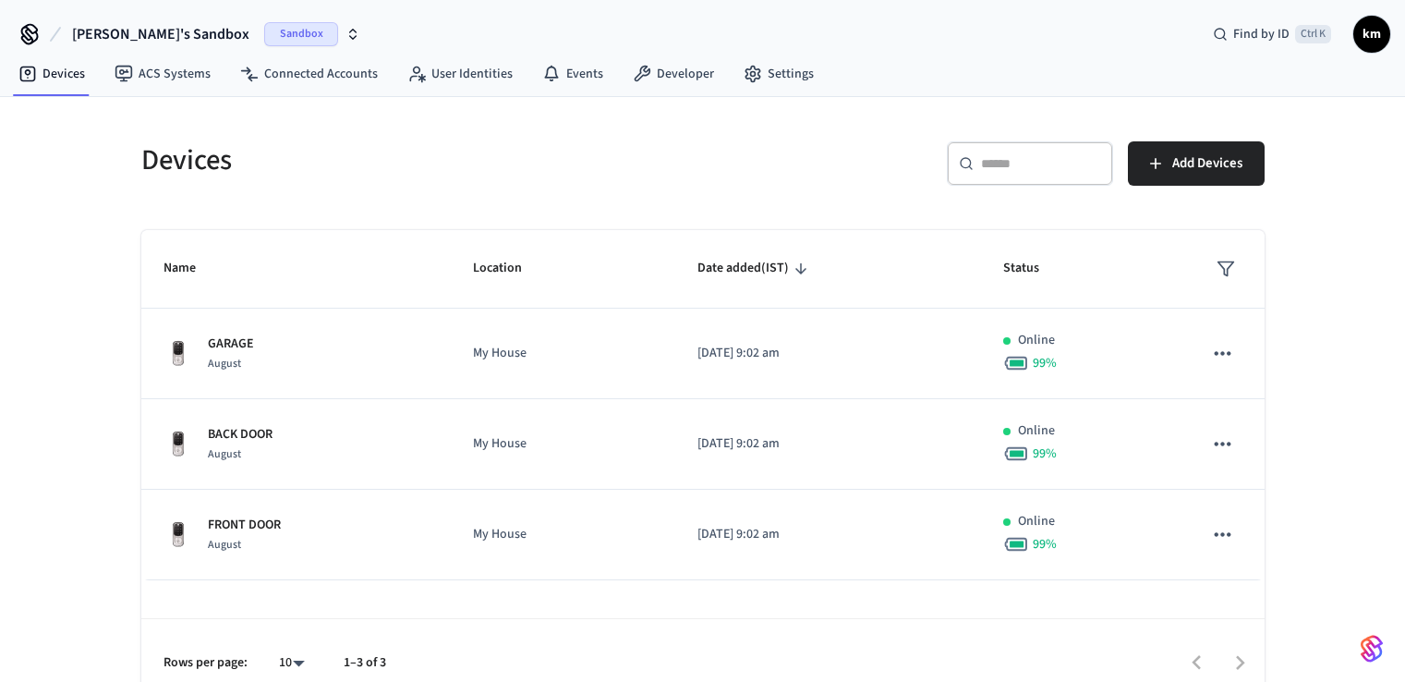 This screenshot has width=1405, height=682. Describe the element at coordinates (703, 405) in the screenshot. I see `table: sticky table` at that location.